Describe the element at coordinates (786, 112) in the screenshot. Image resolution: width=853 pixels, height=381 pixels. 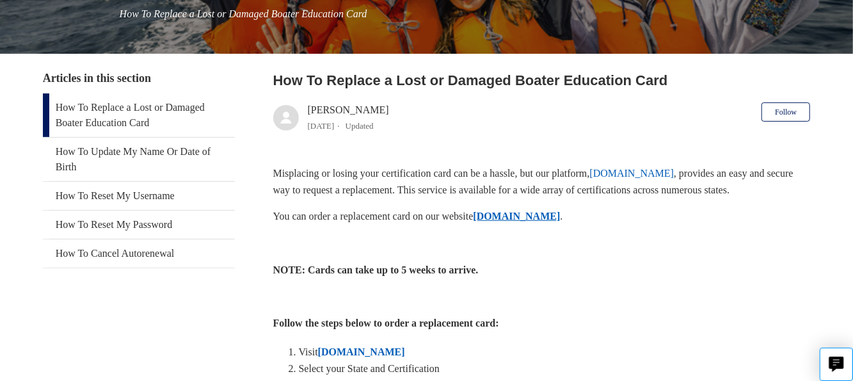
I see `button: Follow Article` at that location.